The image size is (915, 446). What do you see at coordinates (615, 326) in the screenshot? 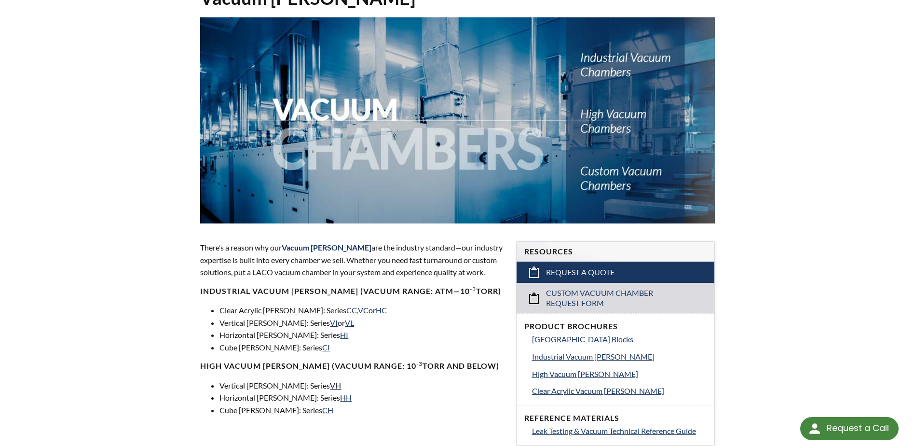
I see `h4: Product Brochures` at bounding box center [615, 326].